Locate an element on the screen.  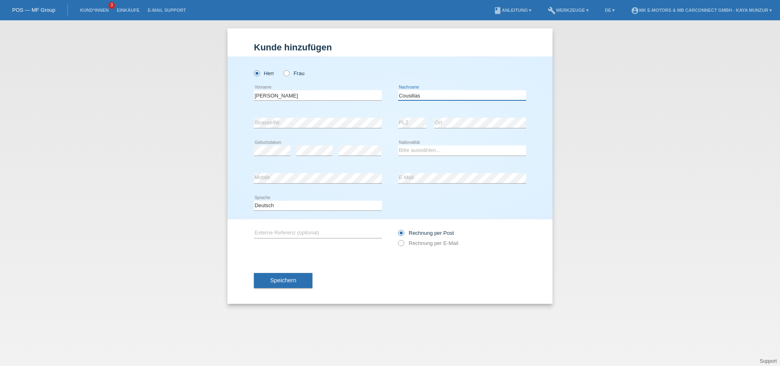
span: 3 is located at coordinates (112, 5).